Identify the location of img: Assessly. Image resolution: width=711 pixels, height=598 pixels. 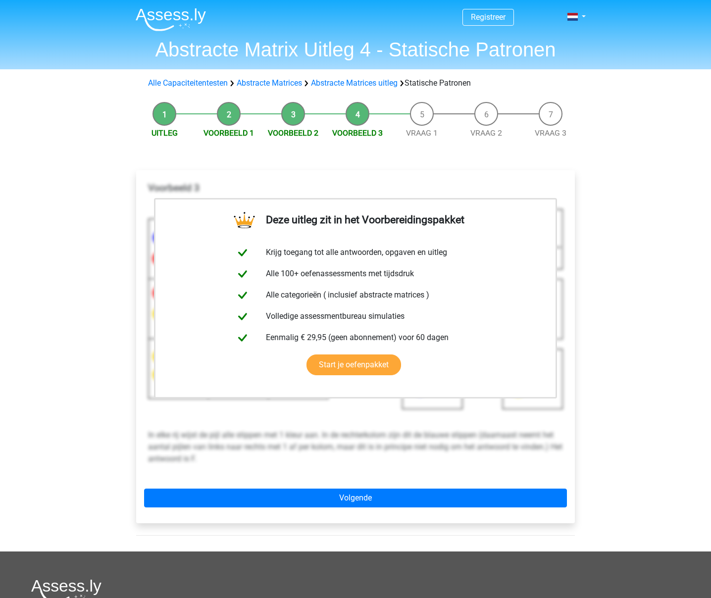
(171, 19).